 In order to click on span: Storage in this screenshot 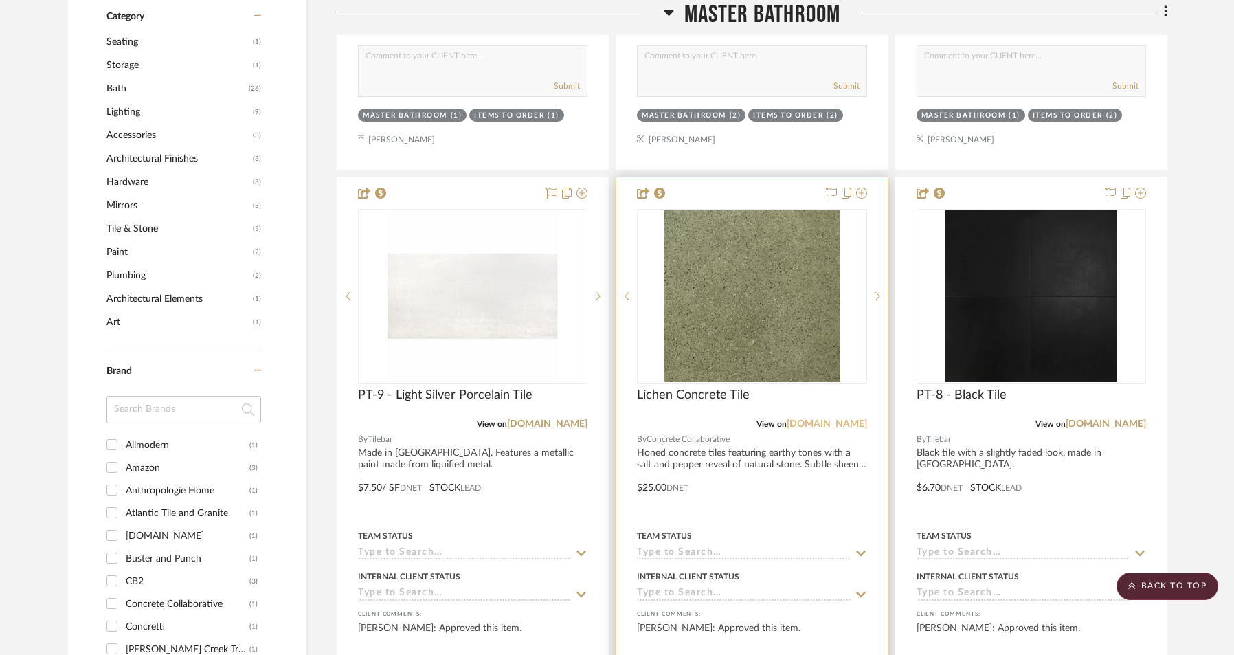, I will do `click(178, 65)`.